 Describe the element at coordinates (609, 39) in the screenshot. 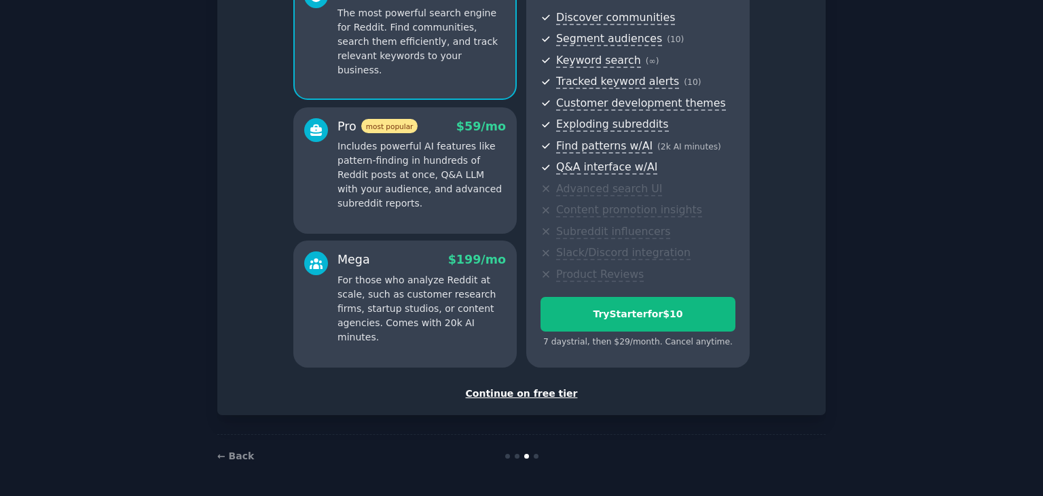

I see `span: Segment audiences` at that location.